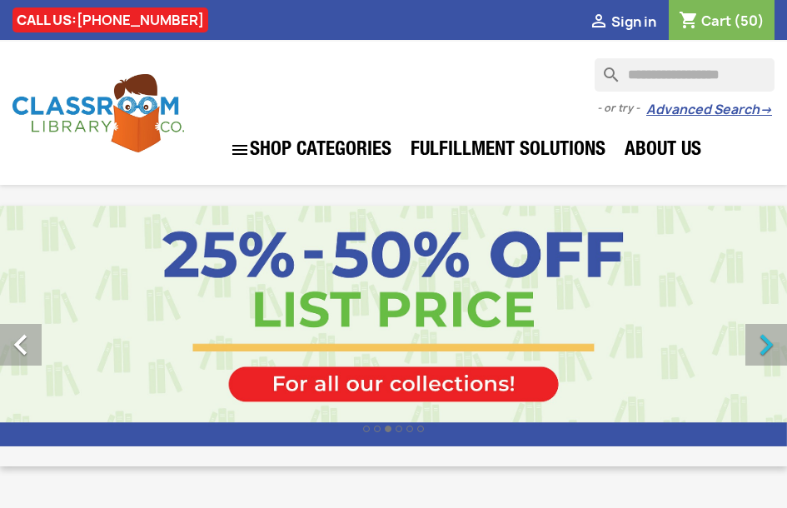 The width and height of the screenshot is (787, 508). Describe the element at coordinates (634, 22) in the screenshot. I see `span: Sign in` at that location.